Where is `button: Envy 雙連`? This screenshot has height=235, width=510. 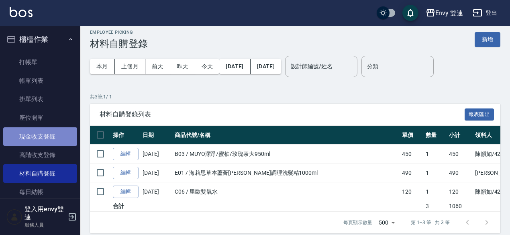 button: Envy 雙連 is located at coordinates (445, 13).